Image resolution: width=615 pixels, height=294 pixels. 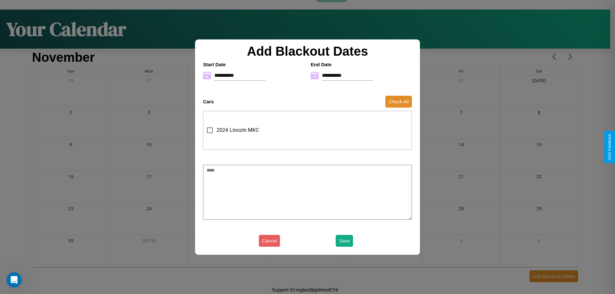 I want to click on button: Save, so click(x=344, y=241).